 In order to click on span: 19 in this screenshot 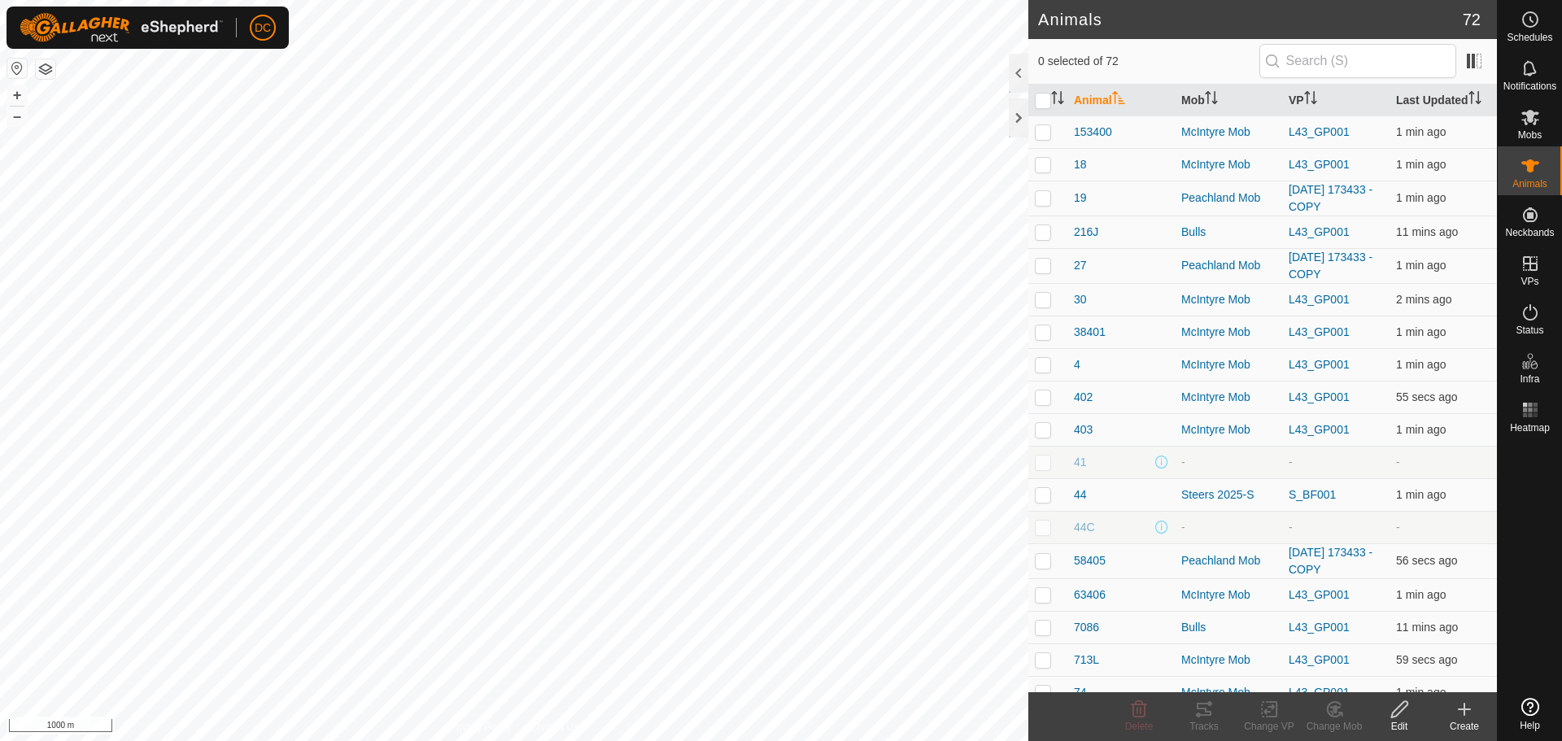, I will do `click(1081, 198)`.